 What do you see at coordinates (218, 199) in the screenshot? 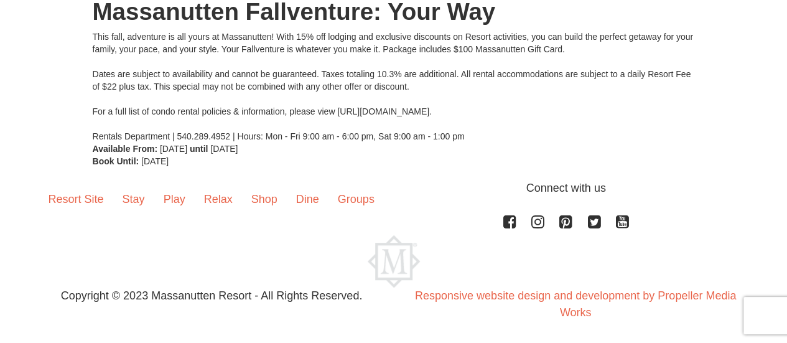
I see `a: Relax` at bounding box center [218, 199].